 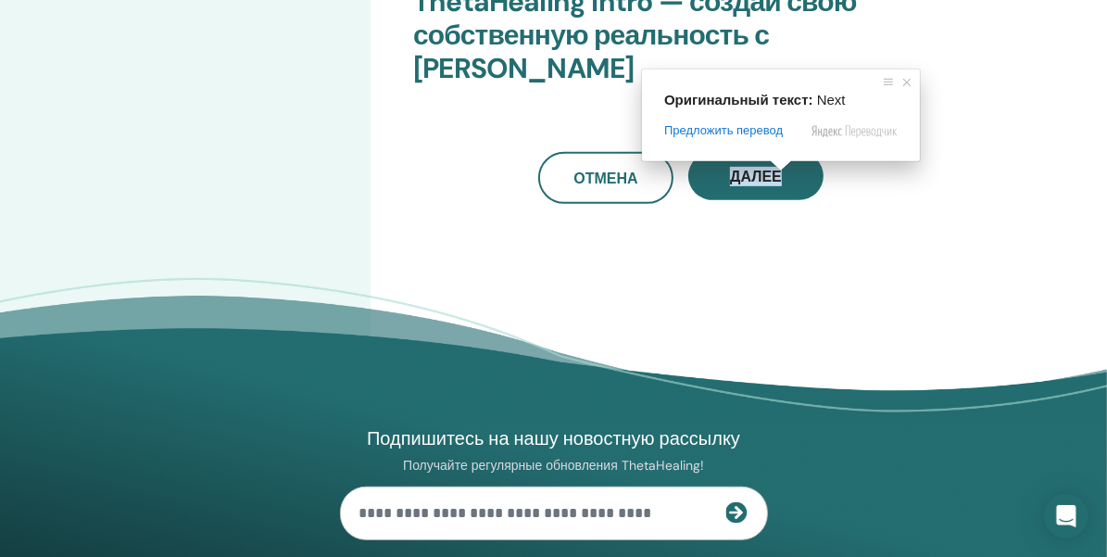 I want to click on div: Откройте Интерком-Мессенджер, so click(x=1067, y=516).